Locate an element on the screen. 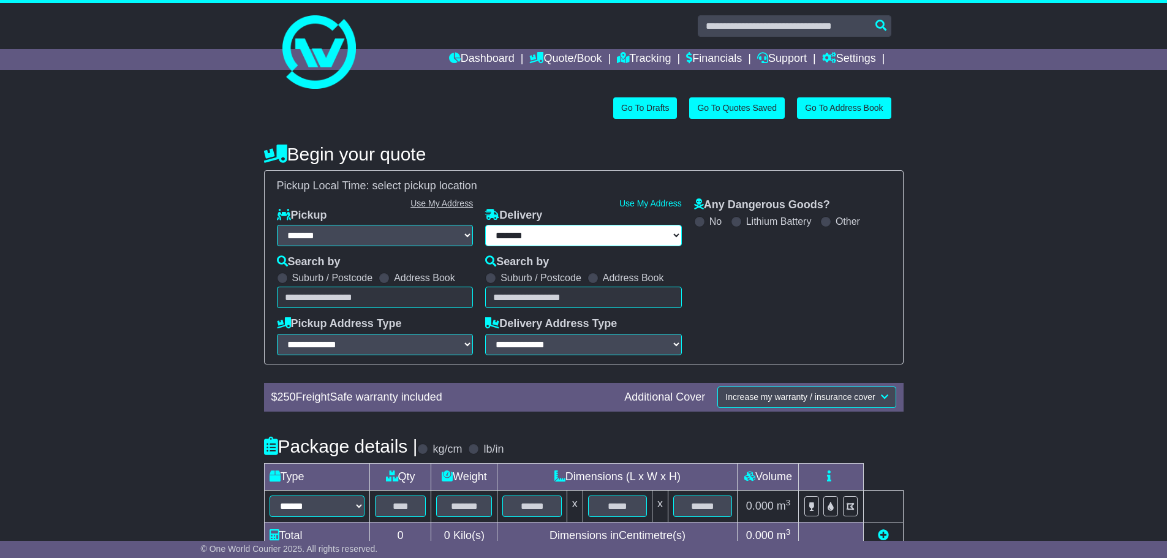 The height and width of the screenshot is (558, 1167). h4: Begin your quote is located at coordinates (584, 154).